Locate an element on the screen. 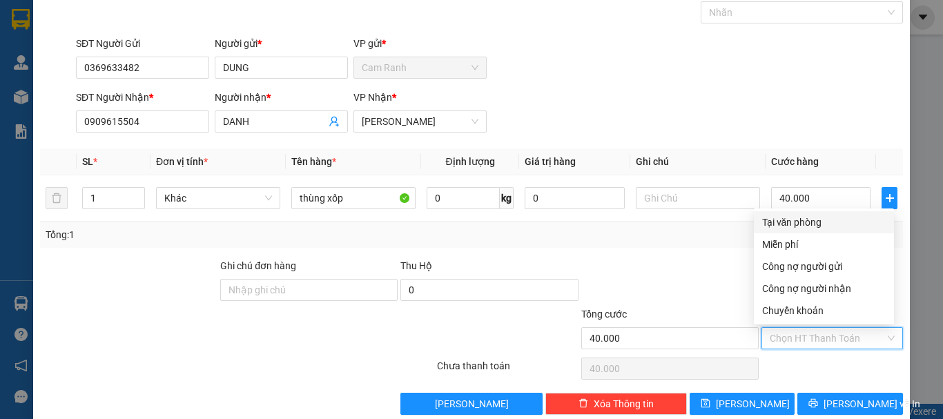 The image size is (943, 419). input: 0 is located at coordinates (574, 198).